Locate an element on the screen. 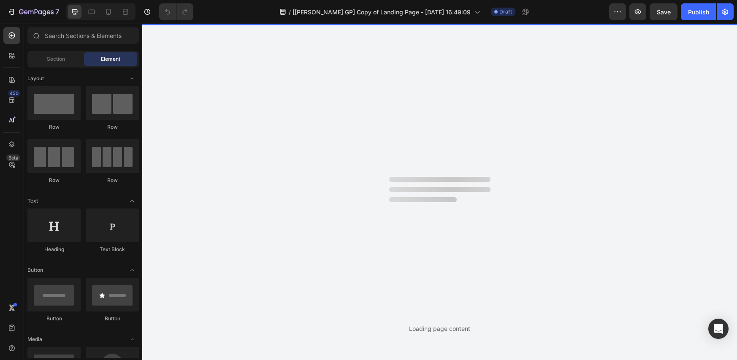 The height and width of the screenshot is (360, 737). div: Open Intercom Messenger is located at coordinates (719, 329).